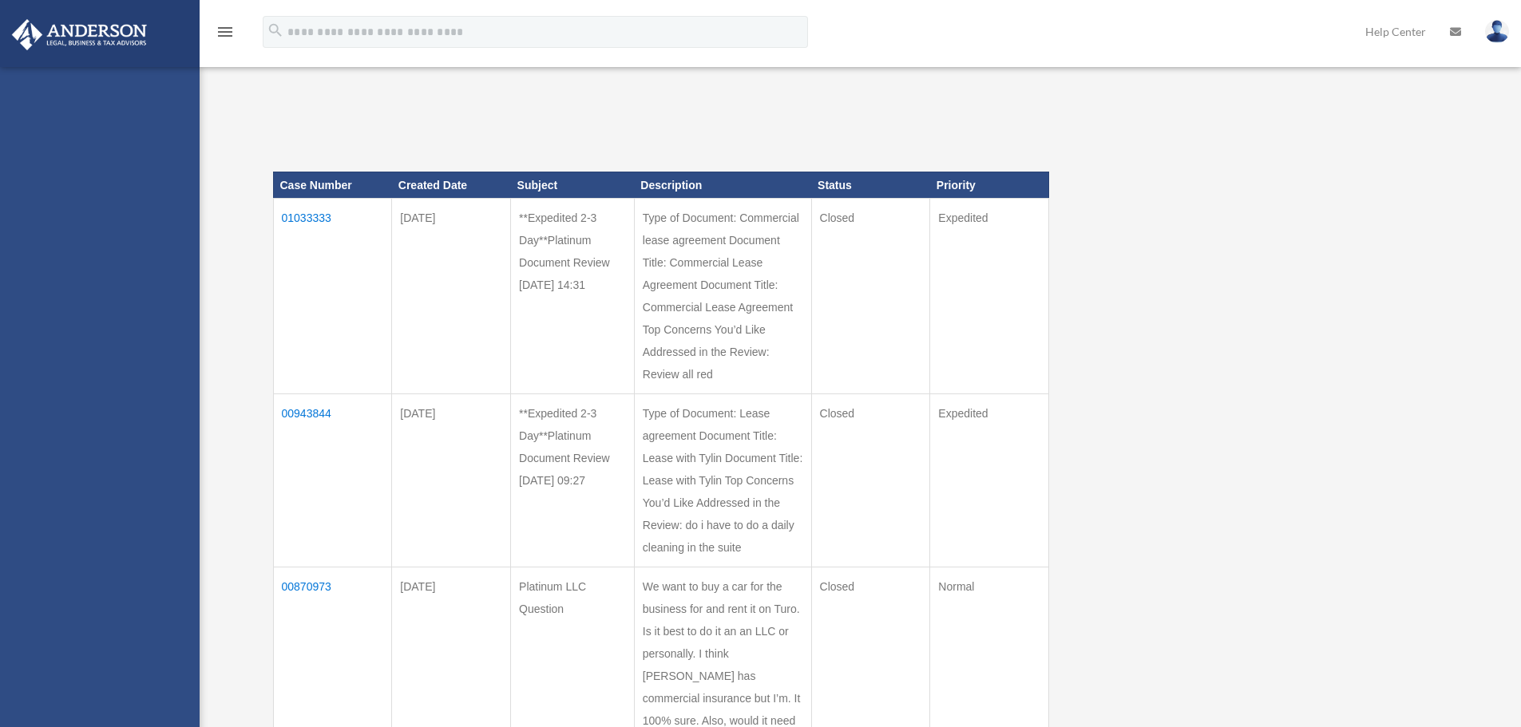 This screenshot has height=727, width=1521. Describe the element at coordinates (723, 296) in the screenshot. I see `td: Type of Document: Commercial lease agreement Document Title: Commercial Lease Agreement Document ...` at that location.